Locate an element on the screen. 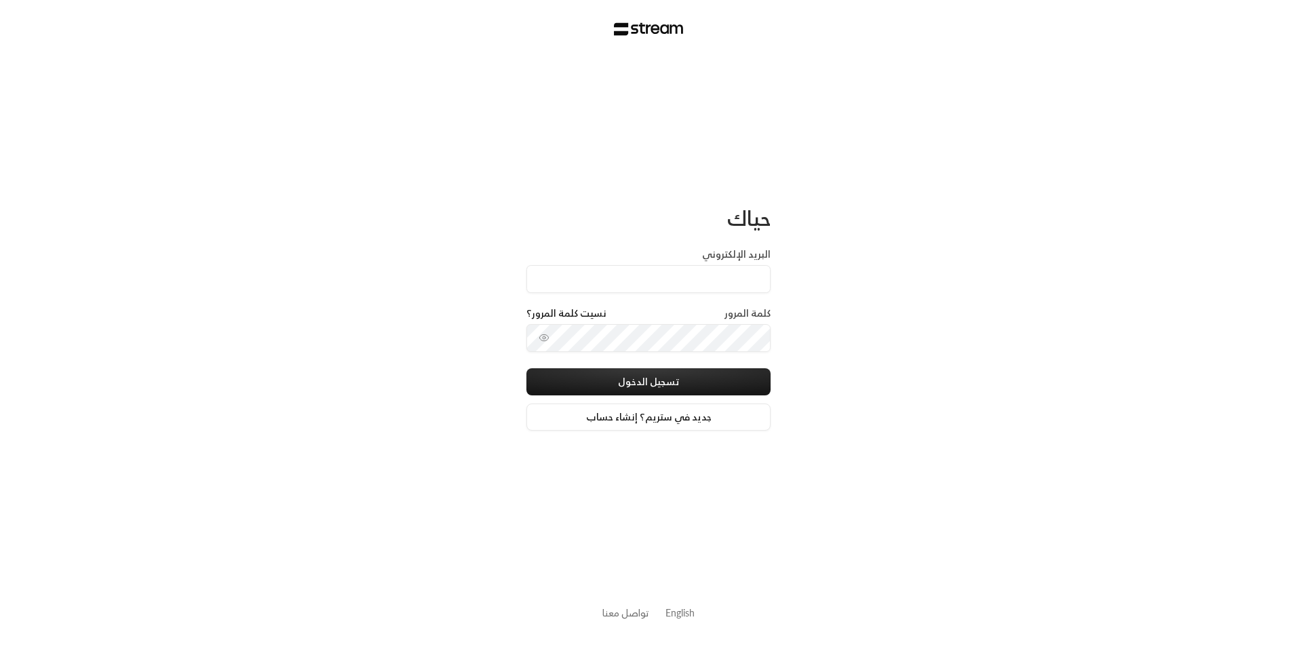  a: English is located at coordinates (680, 612).